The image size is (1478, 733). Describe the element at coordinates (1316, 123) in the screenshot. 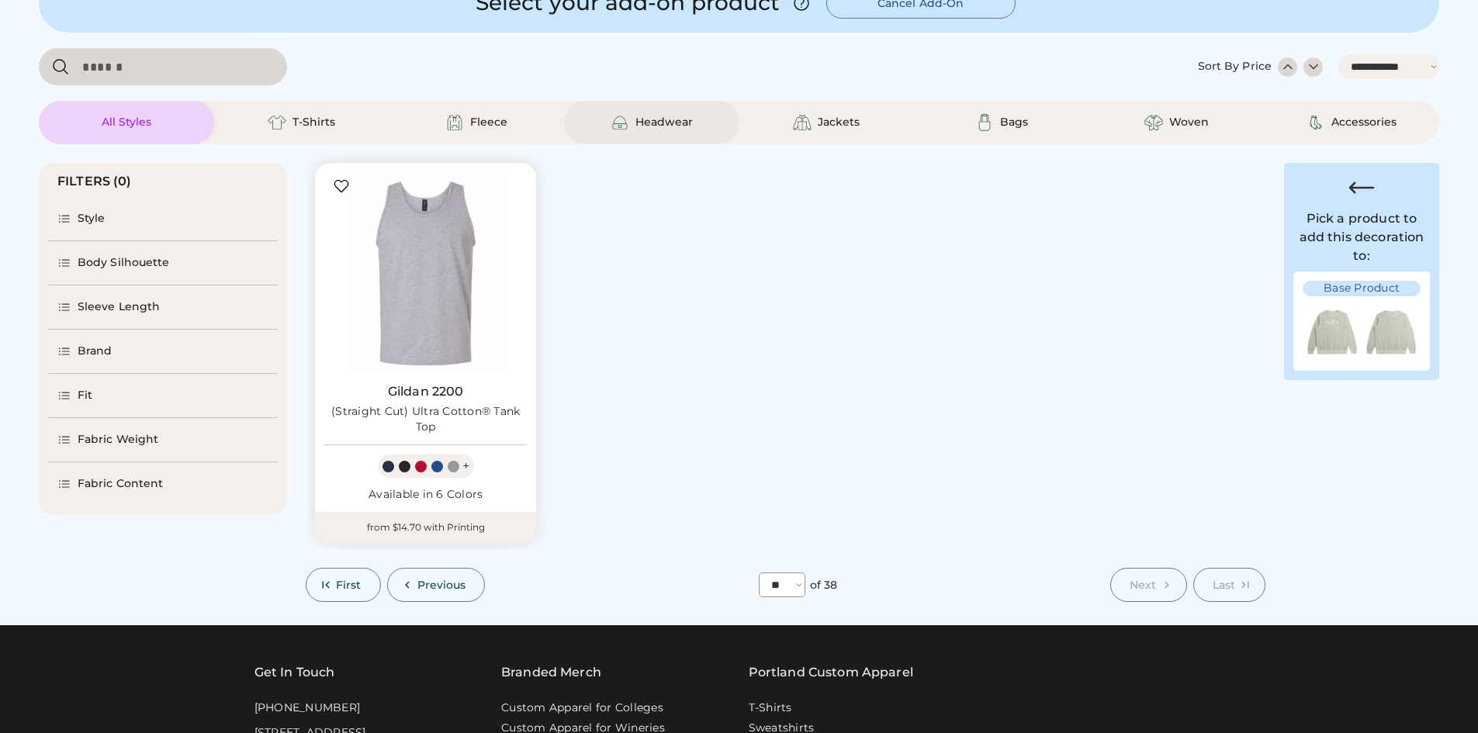

I see `img: Accessories Icon` at that location.